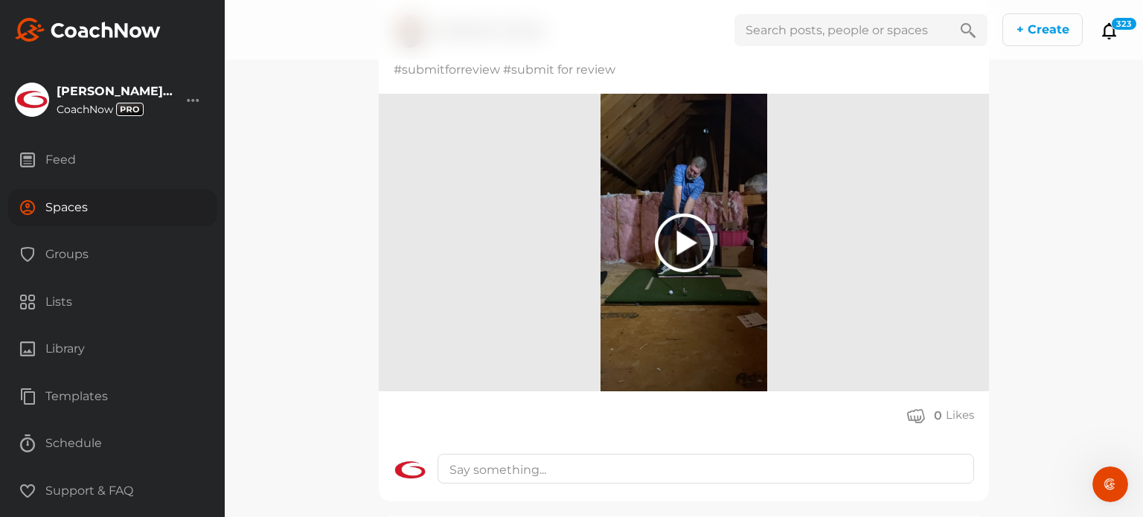 Image resolution: width=1143 pixels, height=517 pixels. I want to click on a: Feed, so click(112, 165).